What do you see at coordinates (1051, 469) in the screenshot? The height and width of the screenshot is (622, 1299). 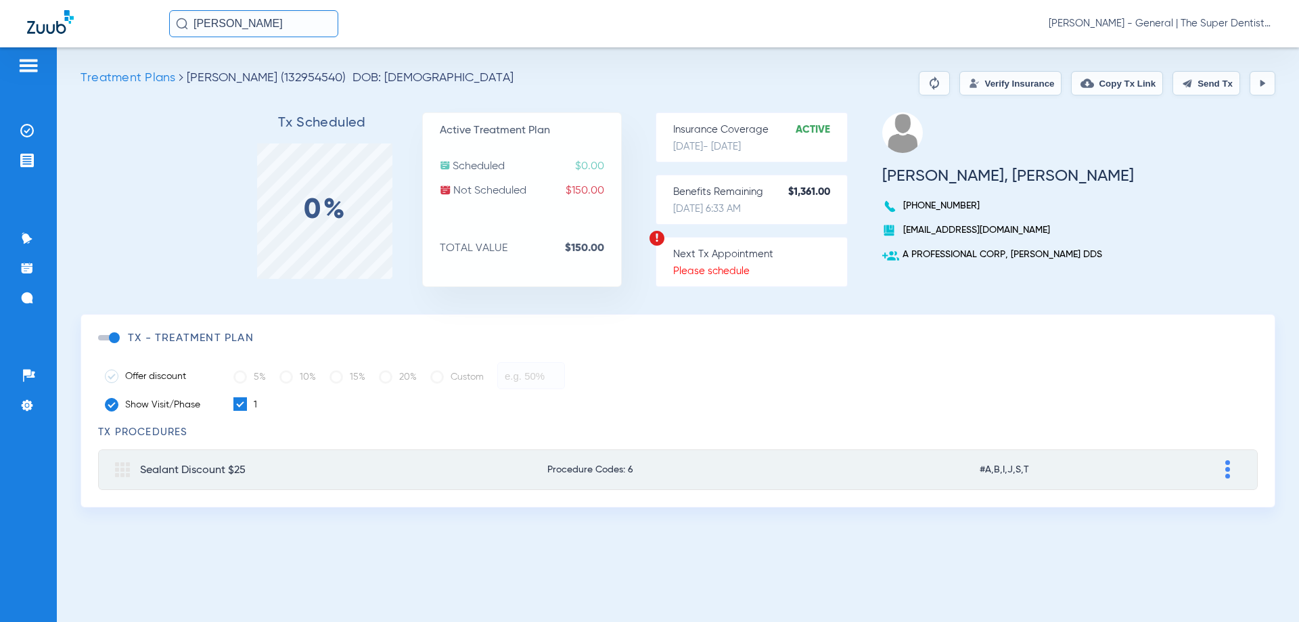 I see `span: #A,B,I,J,S,T` at bounding box center [1051, 469].